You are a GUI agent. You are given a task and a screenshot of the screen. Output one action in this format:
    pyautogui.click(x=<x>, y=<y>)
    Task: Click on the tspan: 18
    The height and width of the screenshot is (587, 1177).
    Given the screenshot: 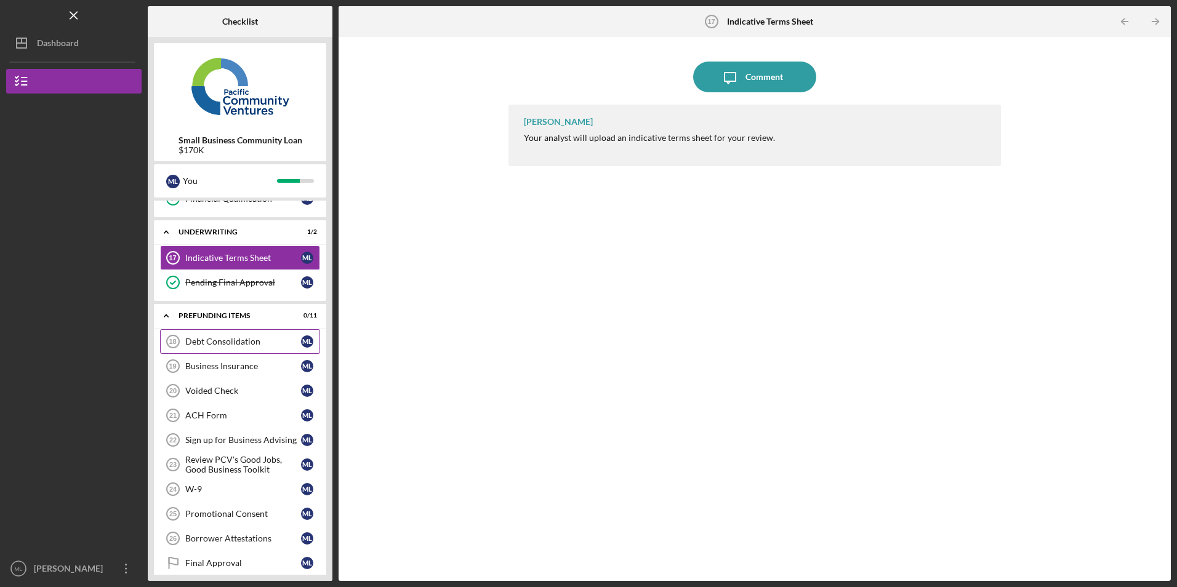 What is the action you would take?
    pyautogui.click(x=172, y=342)
    